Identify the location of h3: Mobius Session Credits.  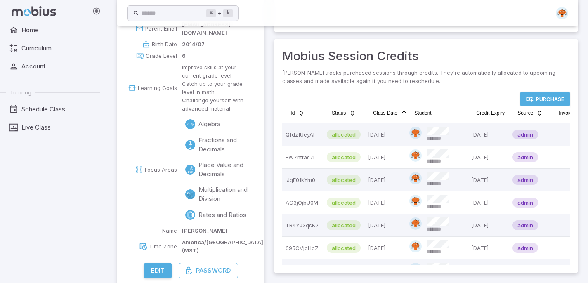
(426, 56).